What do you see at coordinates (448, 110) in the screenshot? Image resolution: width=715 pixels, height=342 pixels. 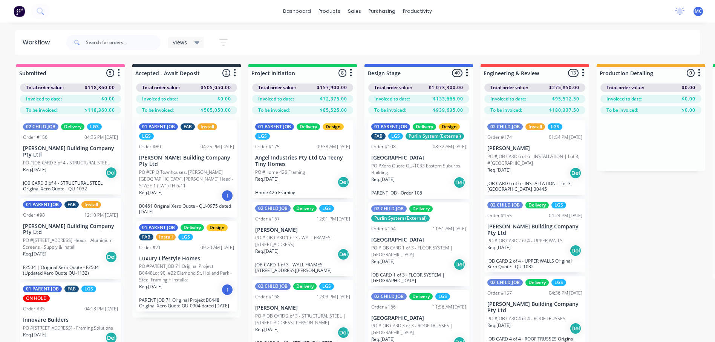 I see `span: $939,635.00` at bounding box center [448, 110].